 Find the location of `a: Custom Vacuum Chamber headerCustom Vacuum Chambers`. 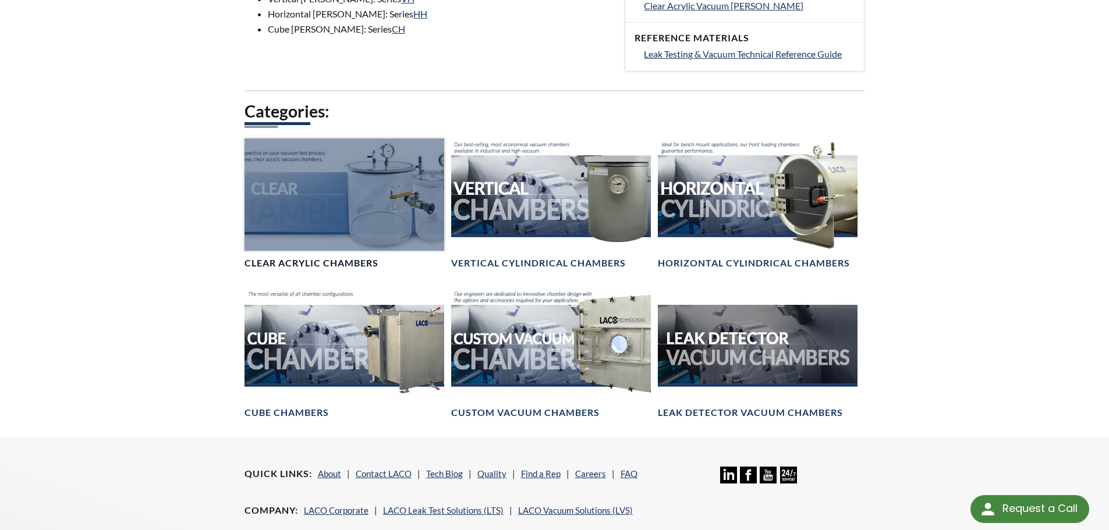

a: Custom Vacuum Chamber headerCustom Vacuum Chambers is located at coordinates (551, 353).